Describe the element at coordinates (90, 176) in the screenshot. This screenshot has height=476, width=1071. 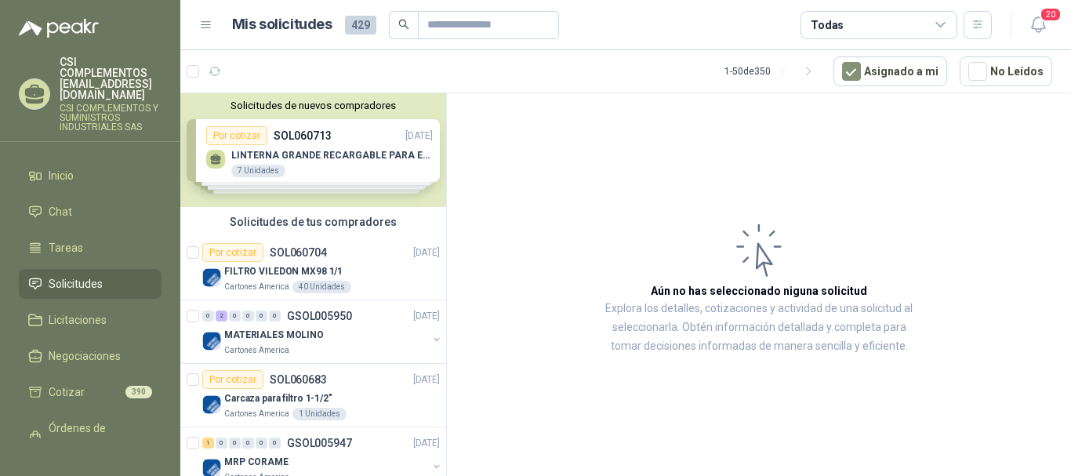
I see `a: Inicio` at that location.